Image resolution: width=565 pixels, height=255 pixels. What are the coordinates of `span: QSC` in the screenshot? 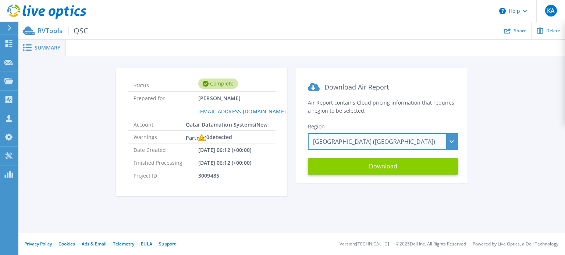 It's located at (78, 31).